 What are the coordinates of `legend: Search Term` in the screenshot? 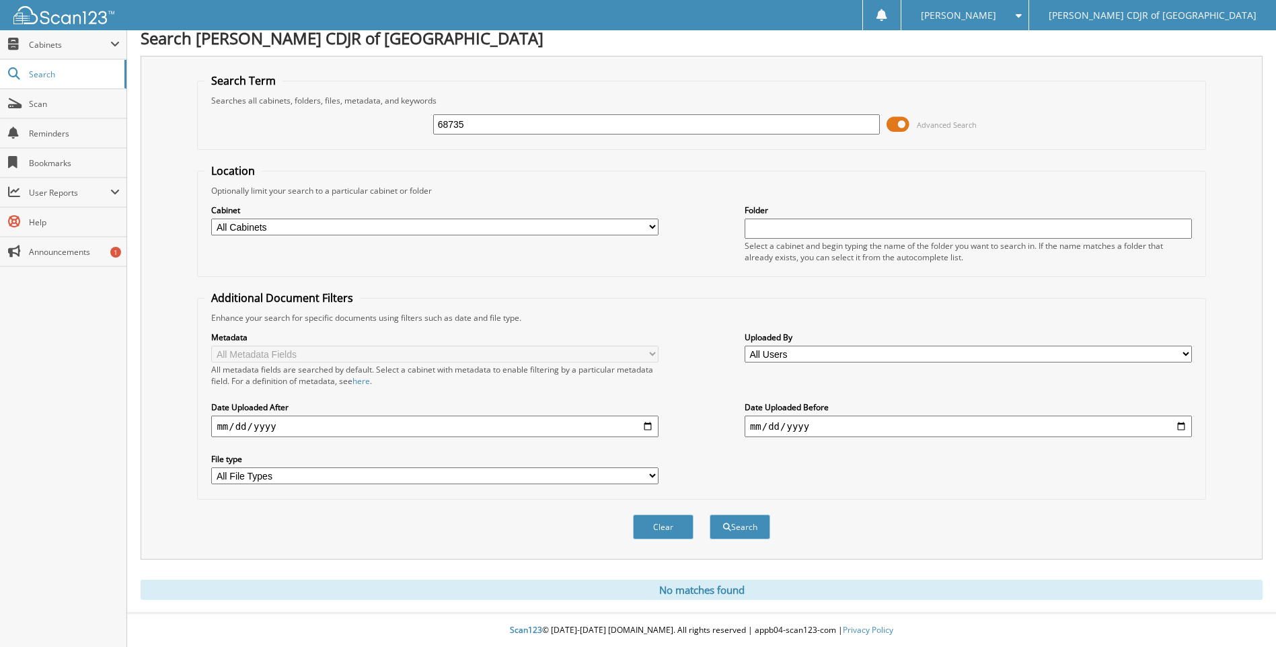 It's located at (243, 81).